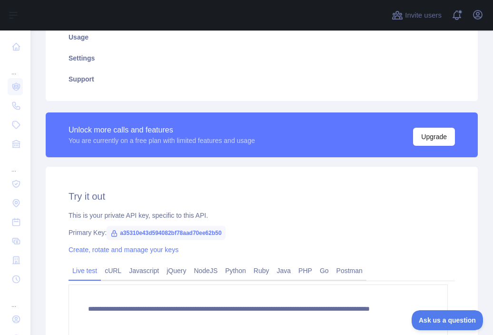 This screenshot has width=493, height=335. I want to click on a: Ruby, so click(261, 270).